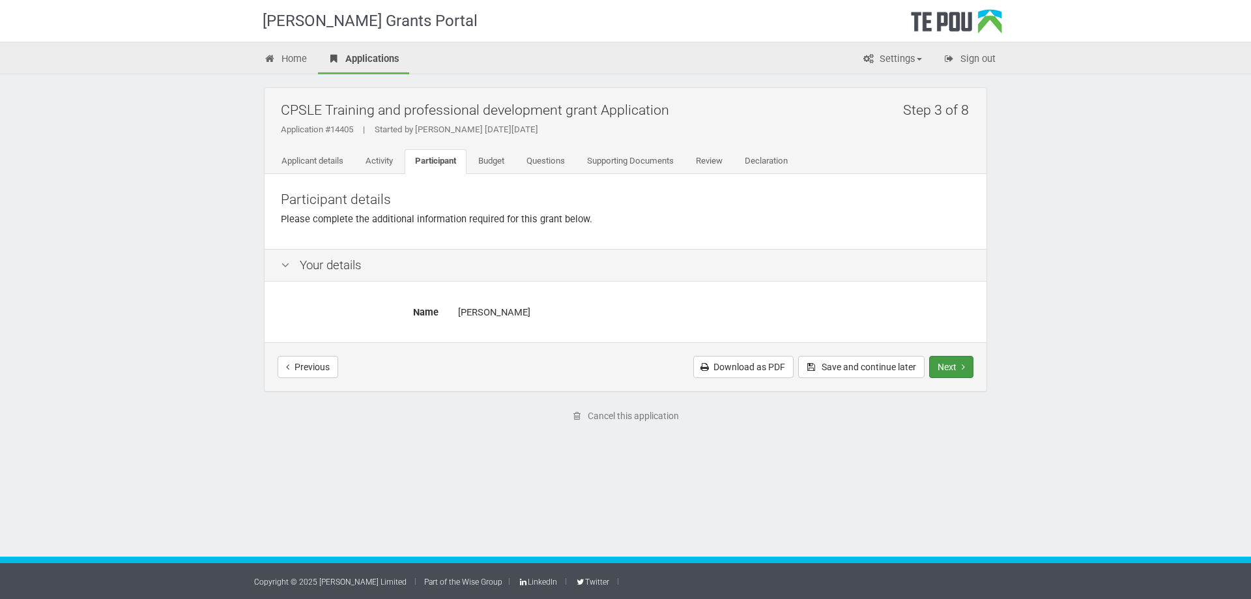  What do you see at coordinates (463, 582) in the screenshot?
I see `a: Part of the Wise Group` at bounding box center [463, 582].